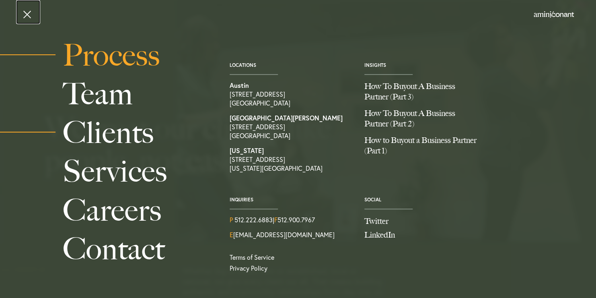 The image size is (596, 298). Describe the element at coordinates (137, 132) in the screenshot. I see `a: Clients` at that location.